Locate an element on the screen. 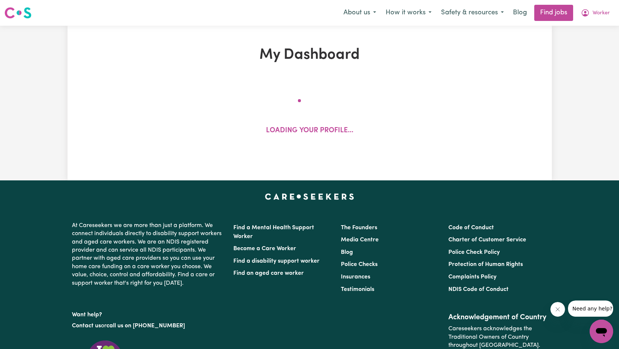 The width and height of the screenshot is (619, 349). img: Careseekers logo is located at coordinates (18, 13).